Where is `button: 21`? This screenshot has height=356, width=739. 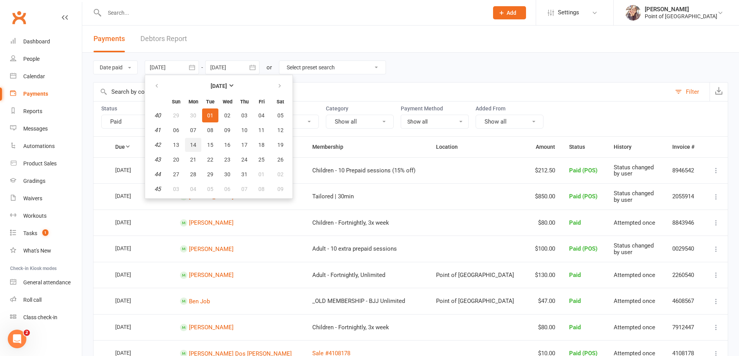 button: 21 is located at coordinates (193, 160).